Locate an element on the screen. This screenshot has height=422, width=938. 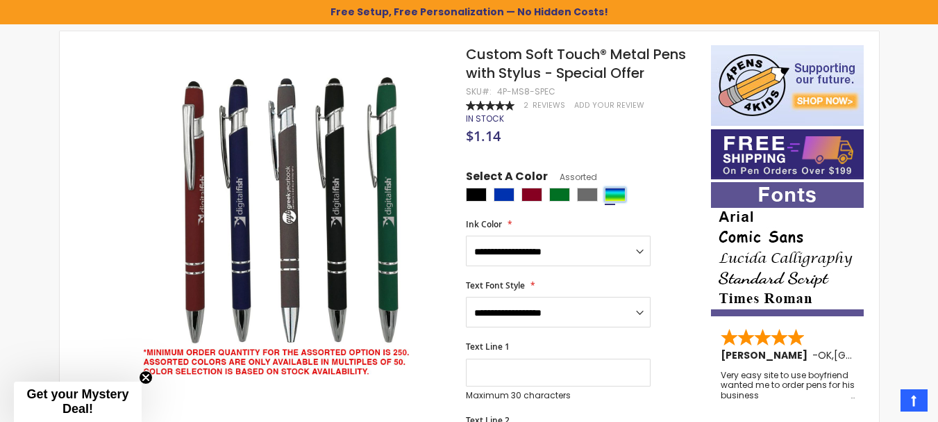
span: Get your Mystery Deal! is located at coordinates (77, 401).